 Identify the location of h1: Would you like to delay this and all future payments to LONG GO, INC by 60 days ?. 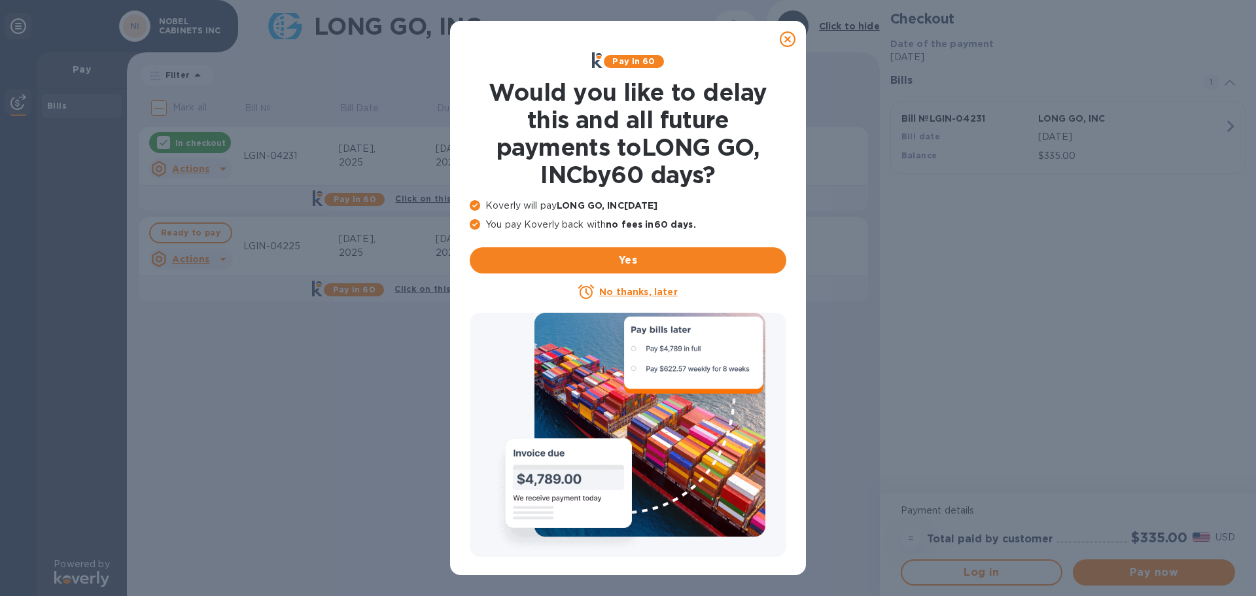
(628, 133).